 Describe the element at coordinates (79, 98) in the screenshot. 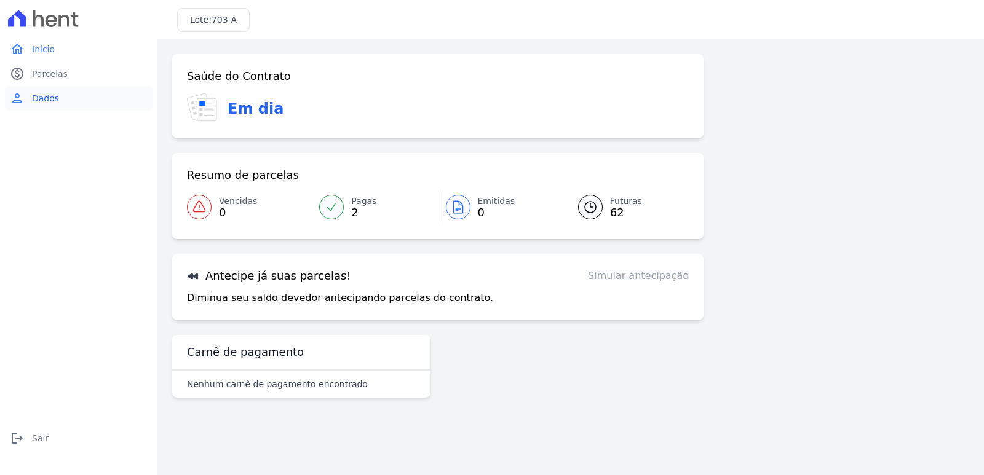

I see `a: personDados` at that location.